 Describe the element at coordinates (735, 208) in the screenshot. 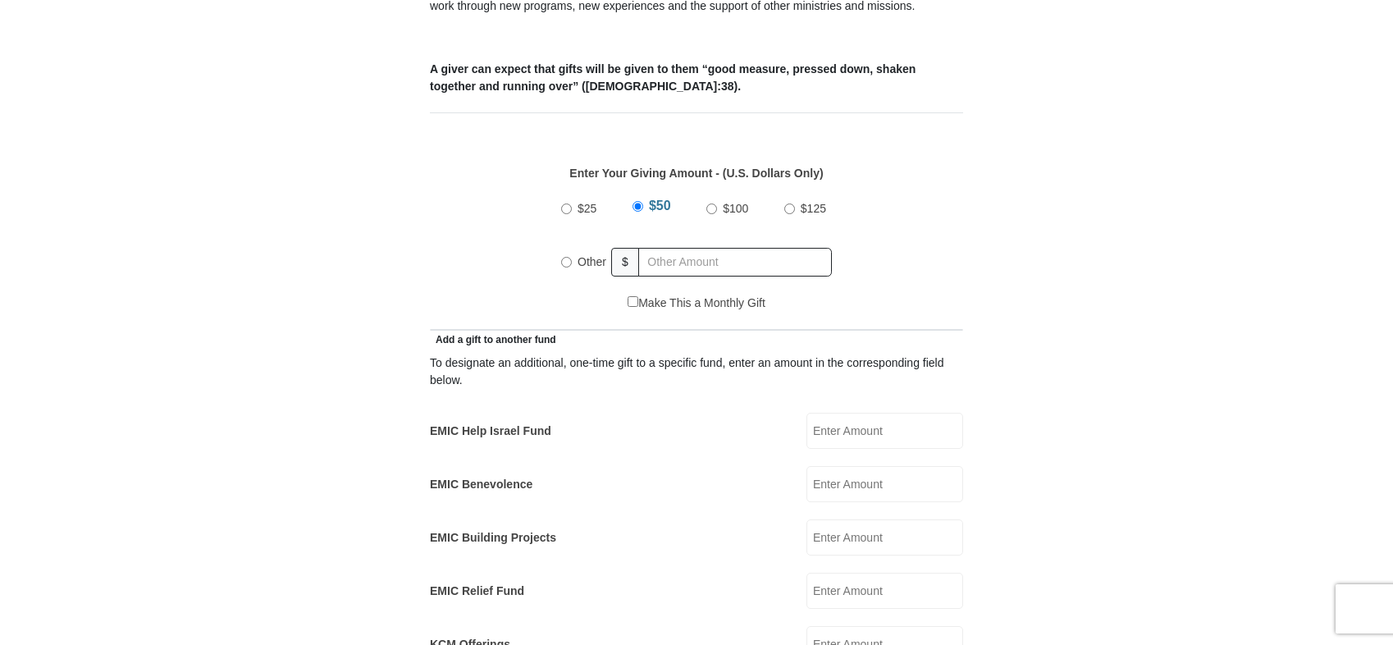

I see `span: $100` at that location.